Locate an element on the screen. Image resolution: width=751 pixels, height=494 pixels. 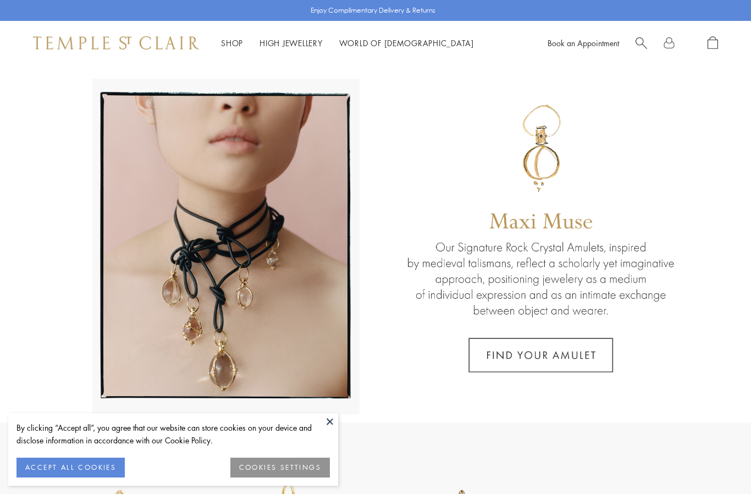
nav: Main navigation is located at coordinates (348, 43).